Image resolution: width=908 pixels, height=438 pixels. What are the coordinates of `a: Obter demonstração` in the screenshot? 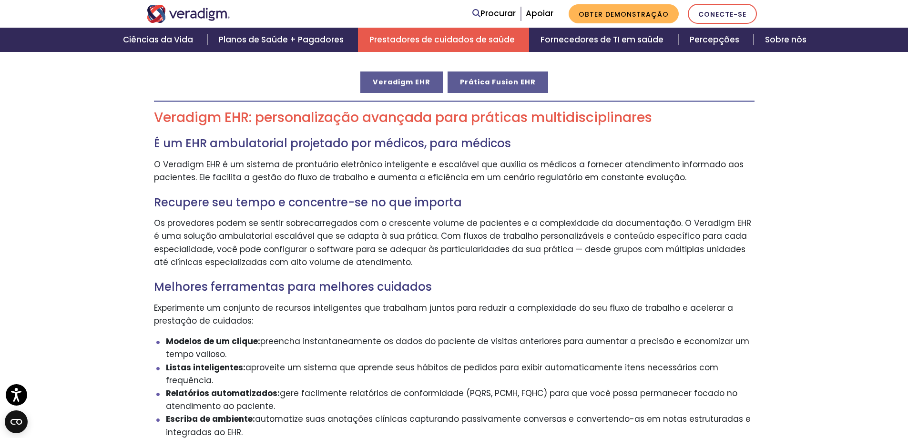 It's located at (624, 14).